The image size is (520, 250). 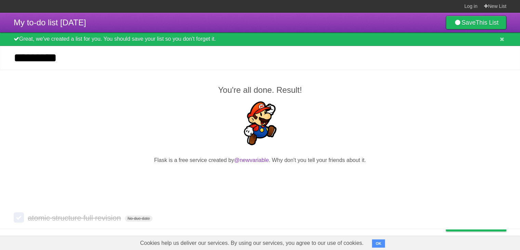 I want to click on span: No due date, so click(x=139, y=218).